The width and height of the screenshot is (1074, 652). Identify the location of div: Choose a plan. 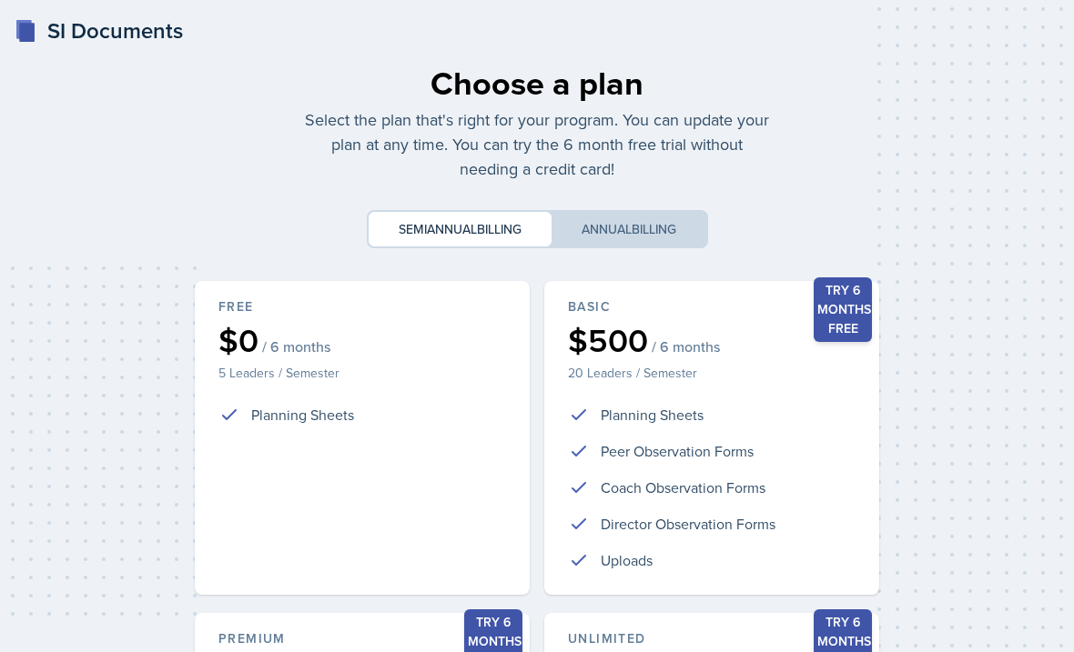
(537, 83).